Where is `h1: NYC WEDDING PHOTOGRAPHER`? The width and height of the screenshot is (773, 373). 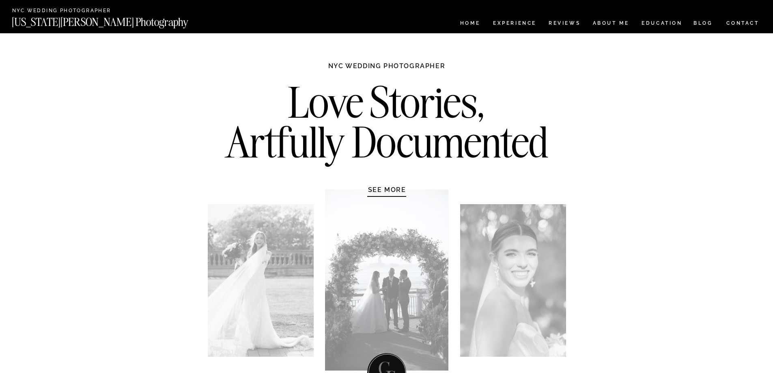
h1: NYC WEDDING PHOTOGRAPHER is located at coordinates (387, 70).